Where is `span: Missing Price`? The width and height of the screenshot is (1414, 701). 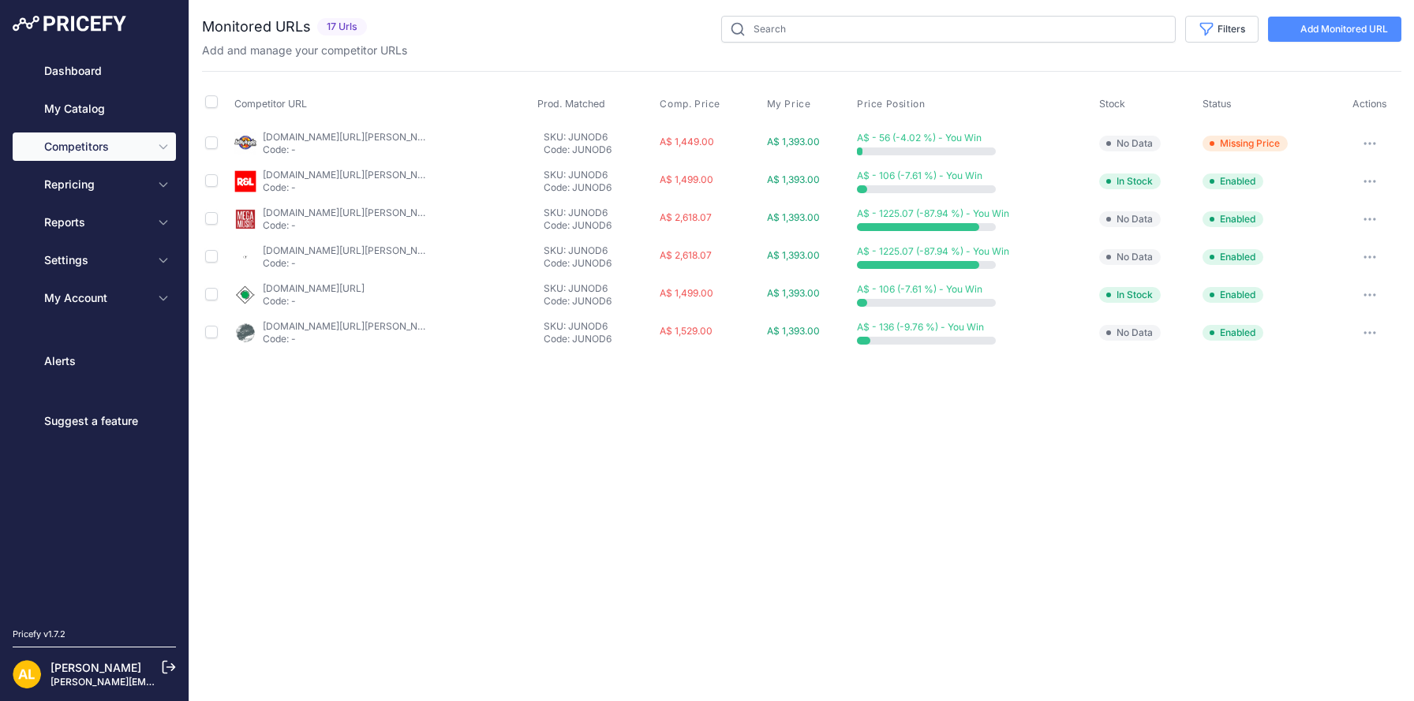 span: Missing Price is located at coordinates (1245, 144).